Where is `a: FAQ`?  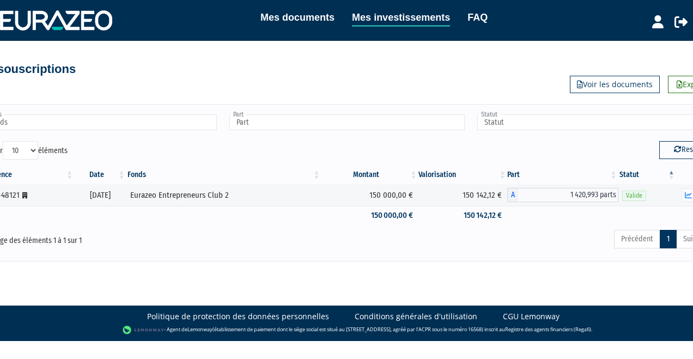
a: FAQ is located at coordinates (477, 17).